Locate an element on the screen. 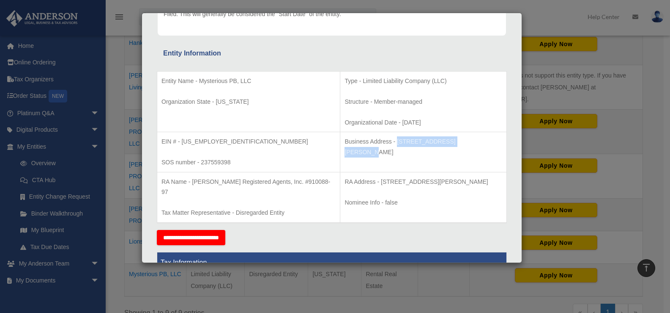 This screenshot has width=670, height=313. p: Entity Name - Mysterious PB, LLC is located at coordinates (249, 81).